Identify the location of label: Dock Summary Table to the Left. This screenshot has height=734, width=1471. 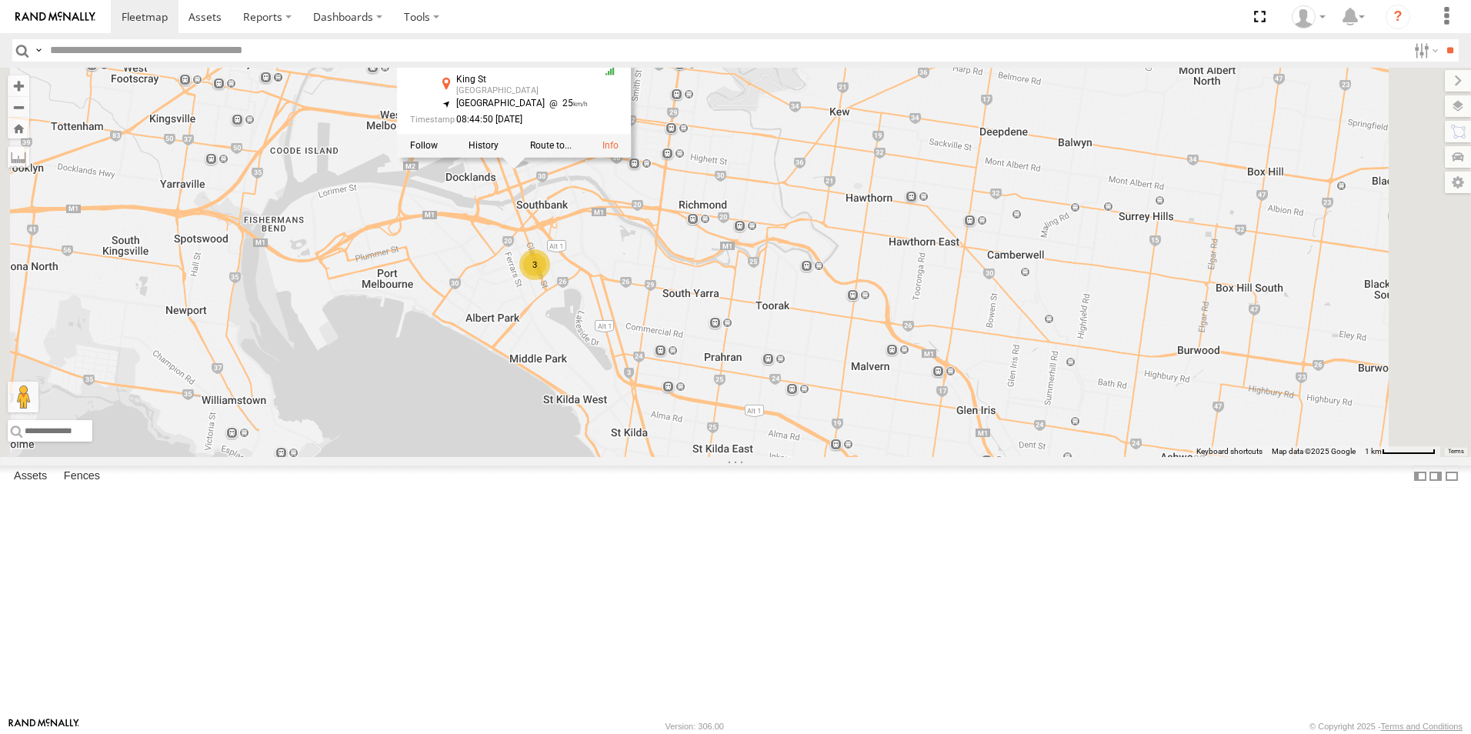
(1420, 476).